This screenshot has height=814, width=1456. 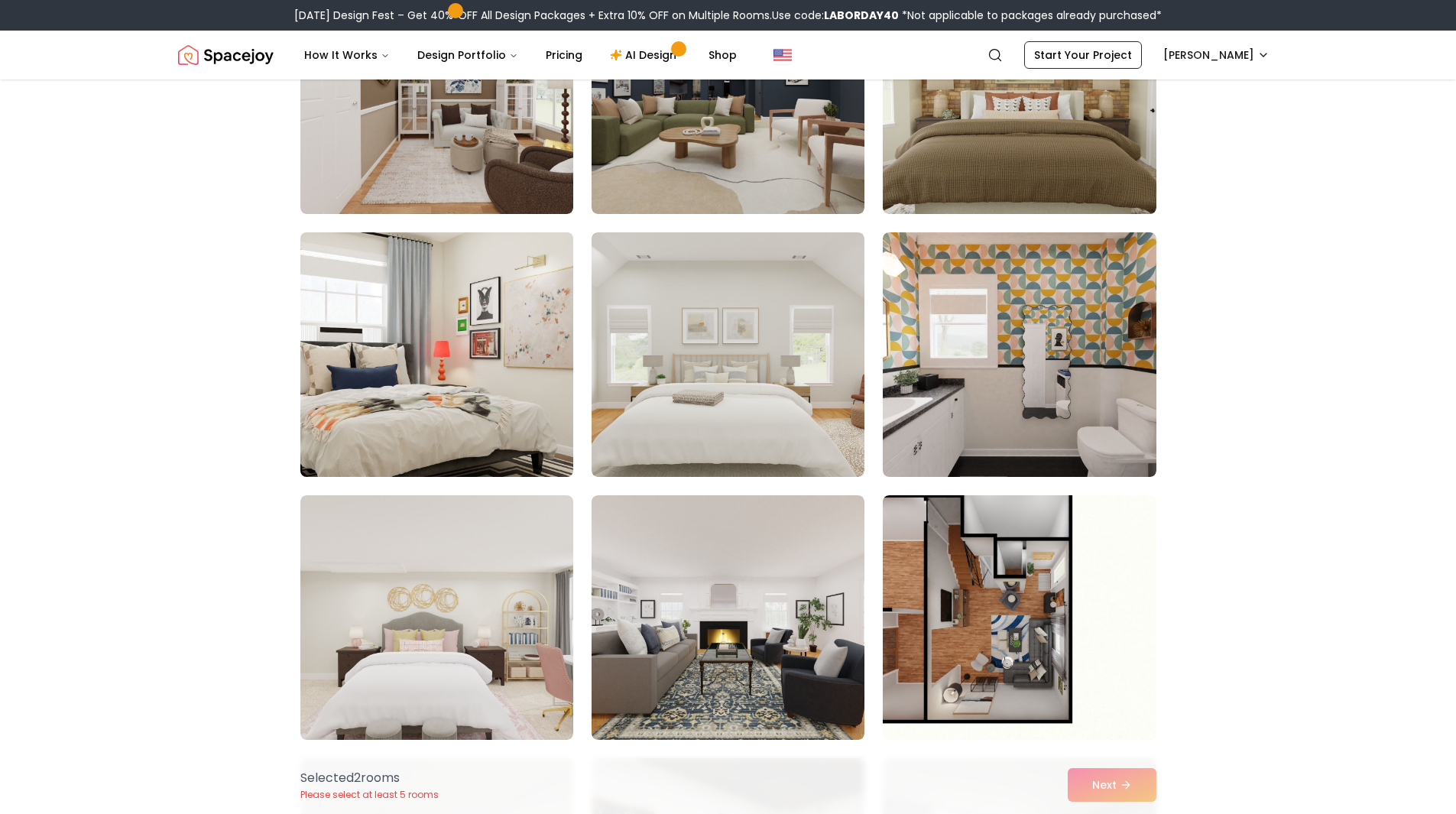 What do you see at coordinates (347, 55) in the screenshot?
I see `button: How It Works` at bounding box center [347, 55].